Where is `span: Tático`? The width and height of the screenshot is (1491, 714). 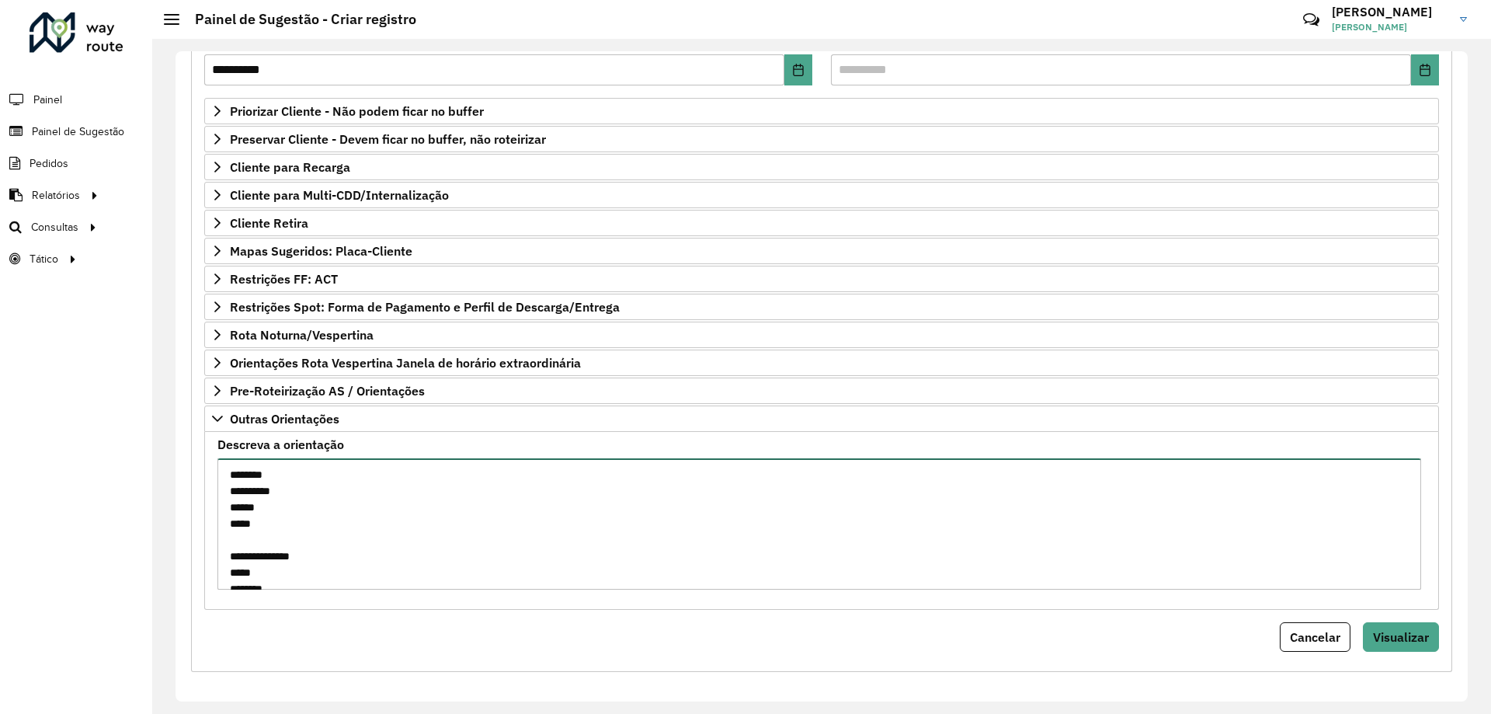
span: Tático is located at coordinates (43, 259).